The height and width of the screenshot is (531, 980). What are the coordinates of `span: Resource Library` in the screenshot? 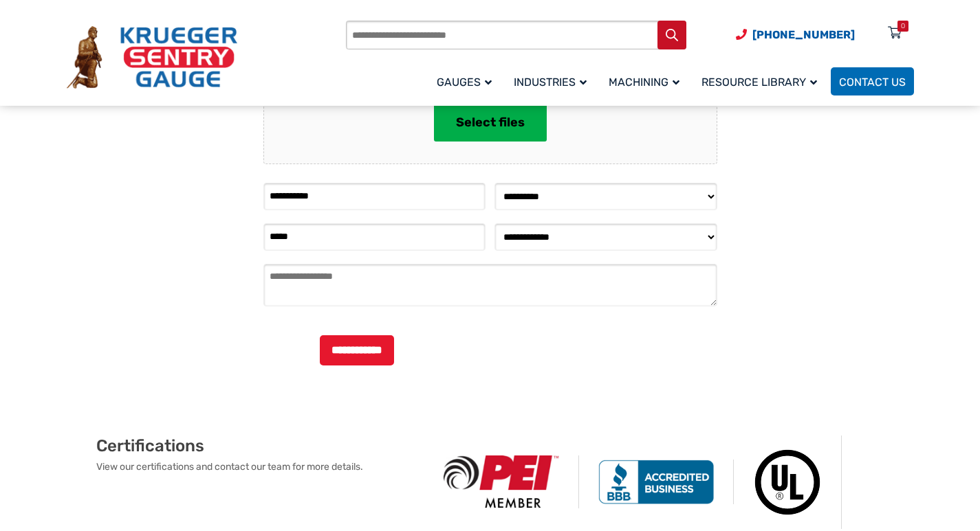 It's located at (759, 82).